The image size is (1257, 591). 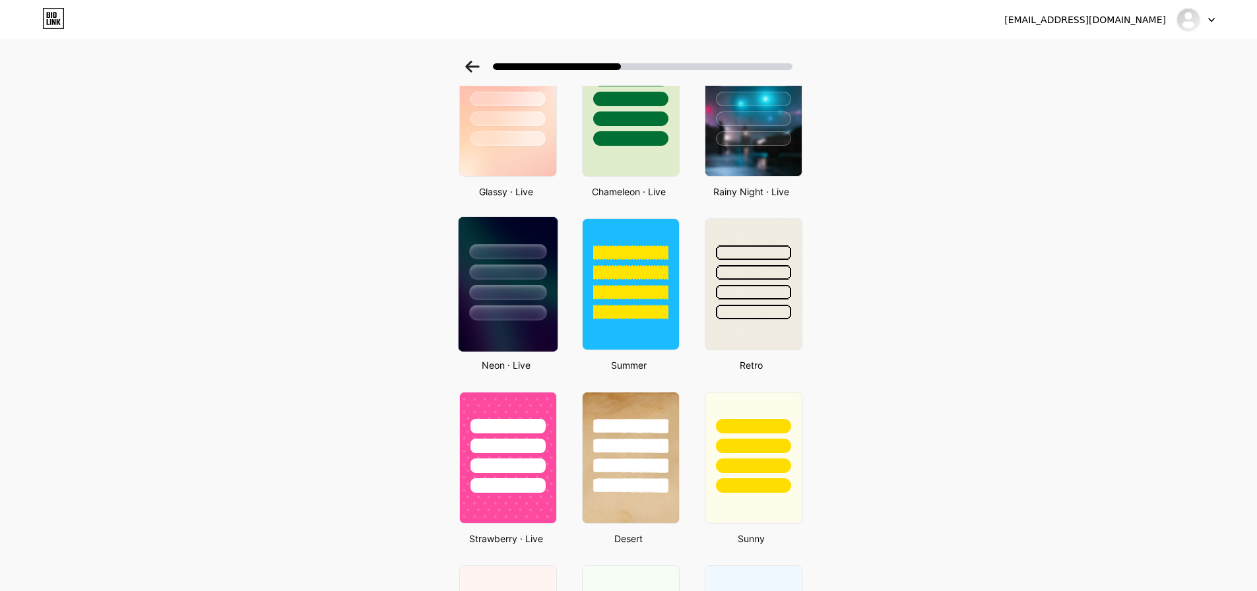 What do you see at coordinates (752, 191) in the screenshot?
I see `div: Rainy Night · Live` at bounding box center [752, 191].